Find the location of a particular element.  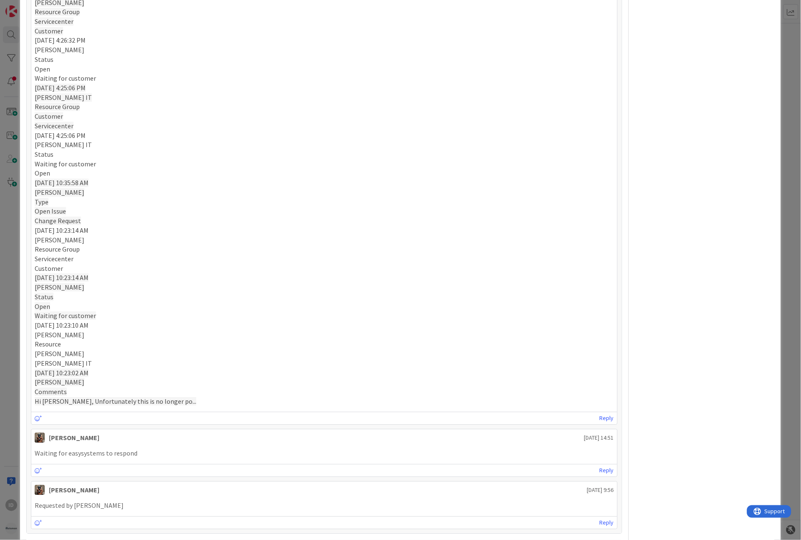

span: Change Request is located at coordinates (58, 221).